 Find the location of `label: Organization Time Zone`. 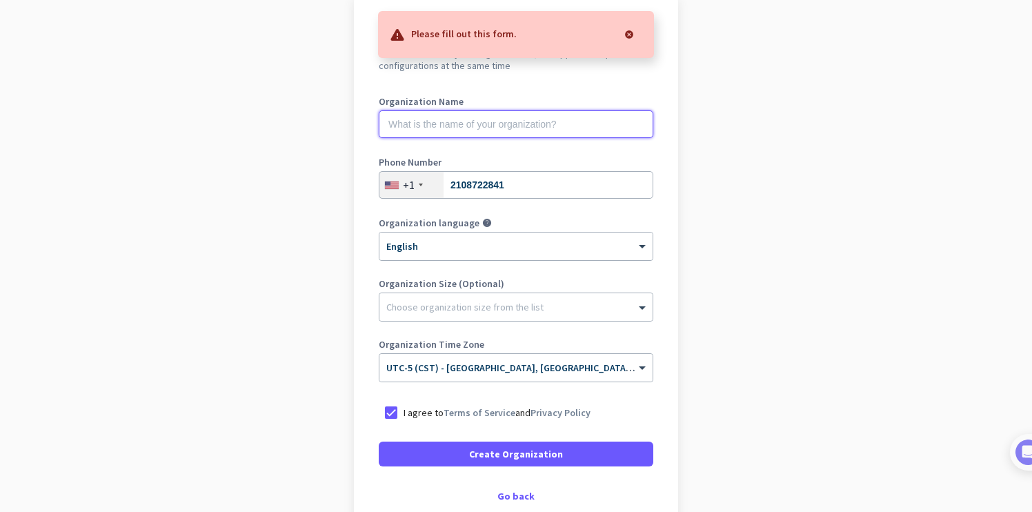

label: Organization Time Zone is located at coordinates (516, 344).